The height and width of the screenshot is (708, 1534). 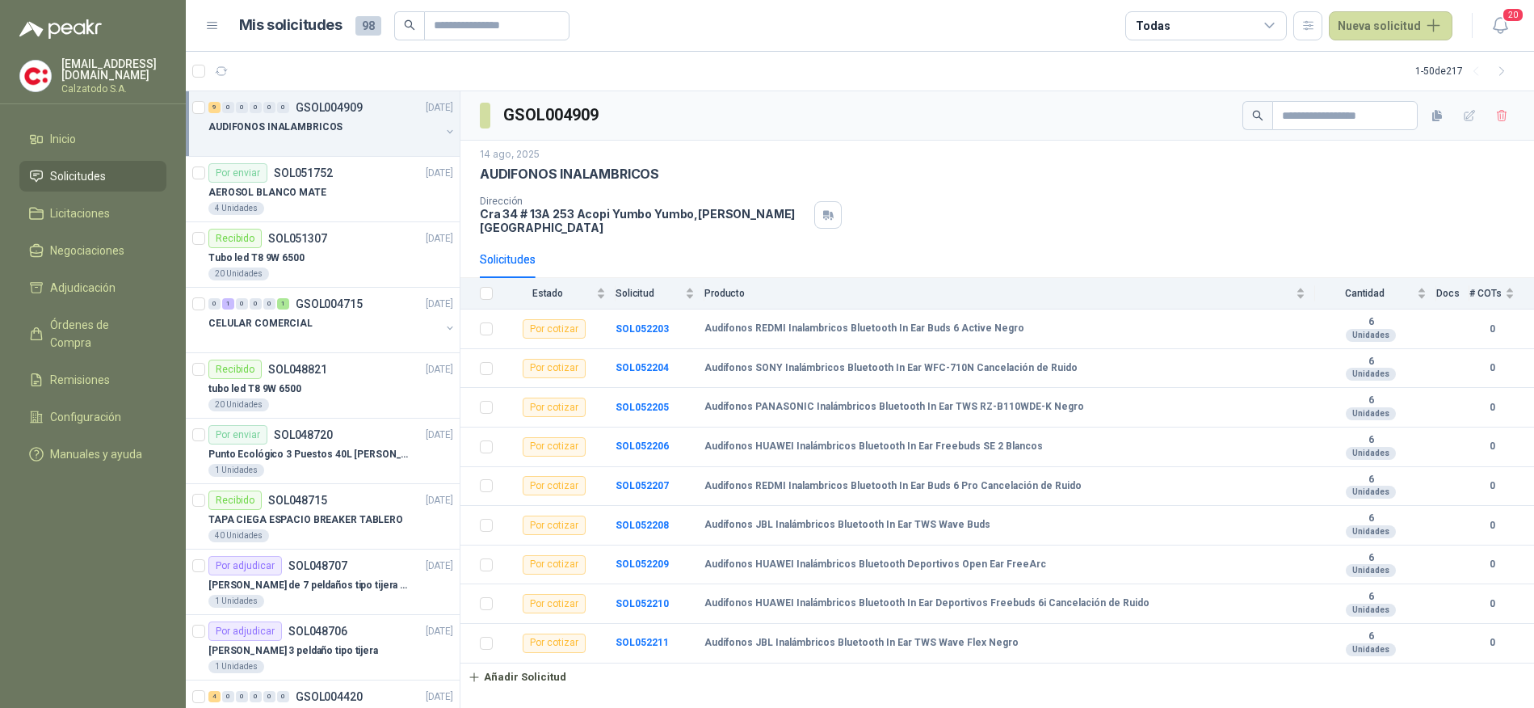 What do you see at coordinates (260, 323) in the screenshot?
I see `p: CELULAR COMERCIAL` at bounding box center [260, 323].